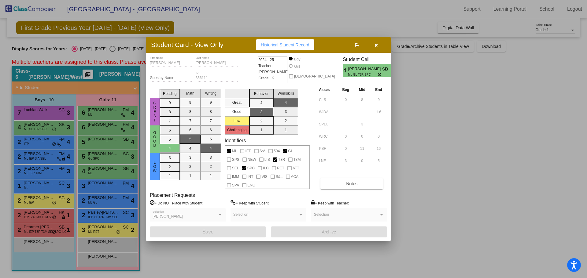  What do you see at coordinates (235, 168) in the screenshot?
I see `span: SEL` at bounding box center [235, 168].